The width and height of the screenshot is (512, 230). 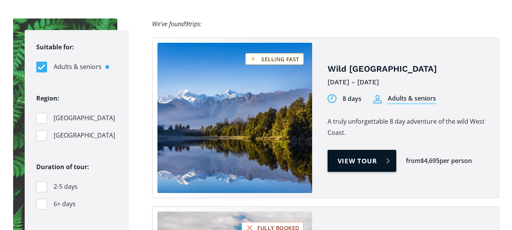 I want to click on span: 2-5 days, so click(x=66, y=187).